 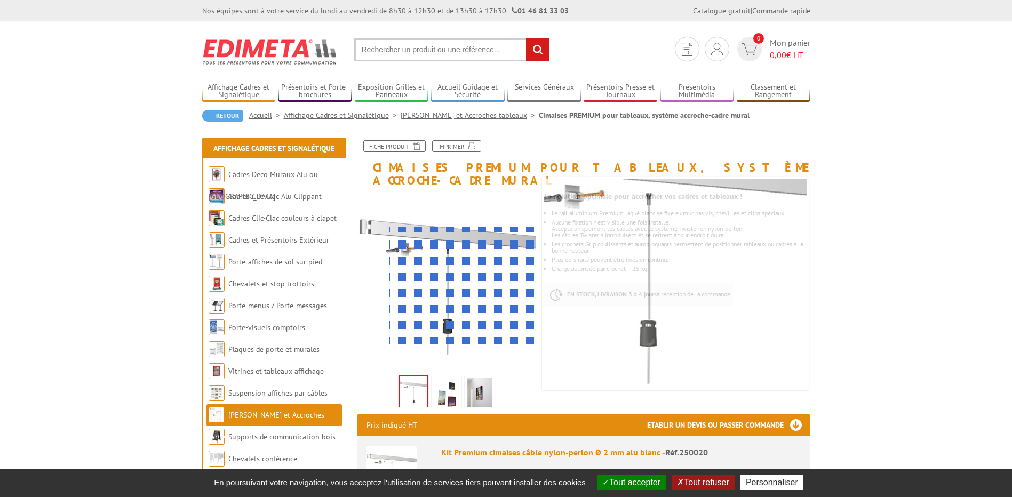 I want to click on strong: 01 46 81 33 03, so click(x=540, y=11).